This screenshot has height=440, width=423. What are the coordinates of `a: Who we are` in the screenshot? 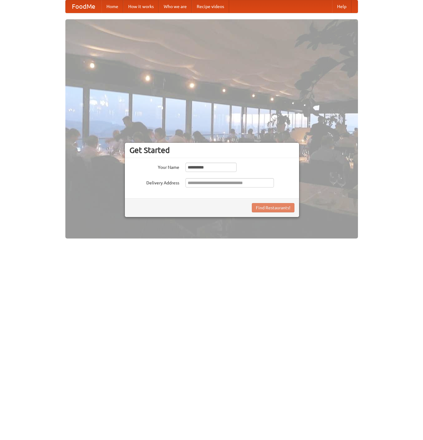 It's located at (175, 7).